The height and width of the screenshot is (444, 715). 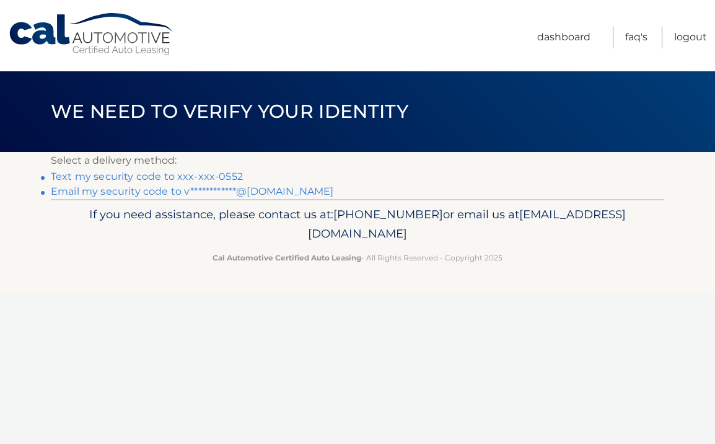 What do you see at coordinates (358, 161) in the screenshot?
I see `p: Select a delivery method:` at bounding box center [358, 161].